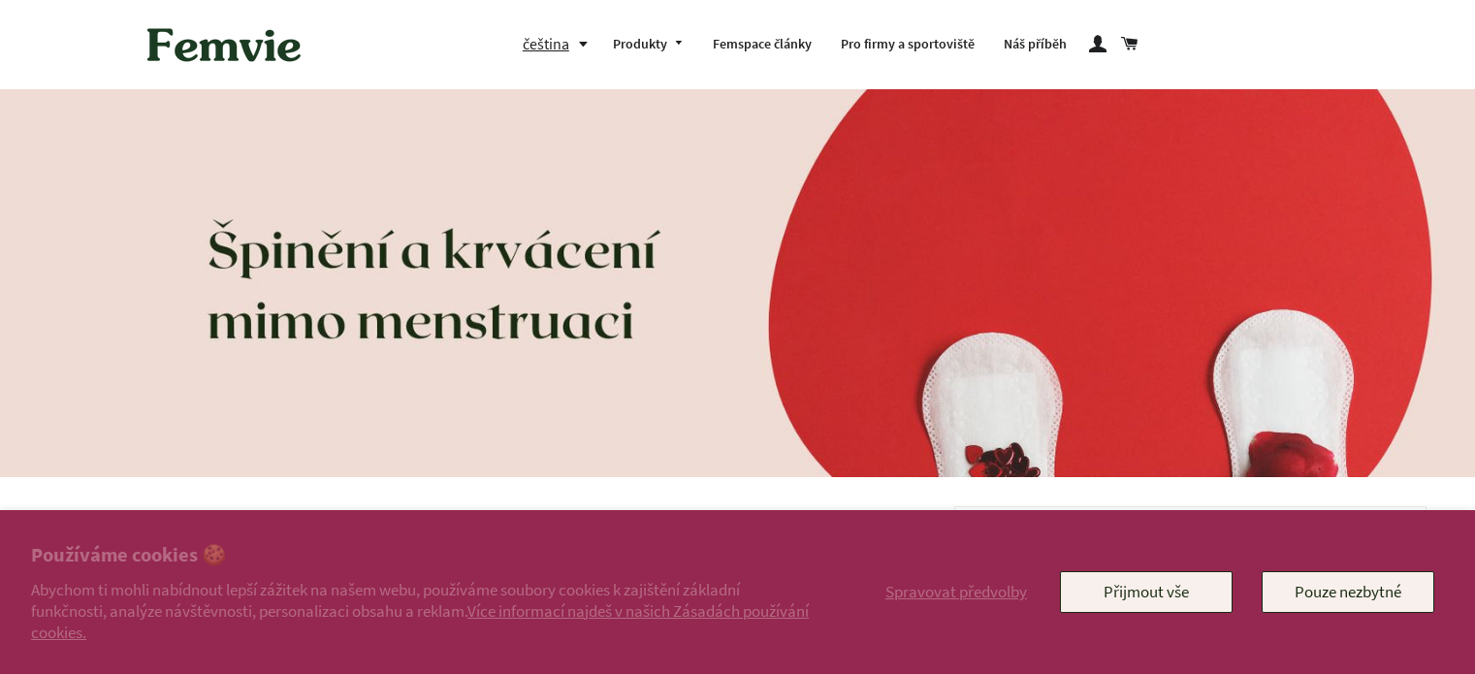 This screenshot has width=1475, height=674. What do you see at coordinates (1146, 591) in the screenshot?
I see `button: Přijmout vše` at bounding box center [1146, 591].